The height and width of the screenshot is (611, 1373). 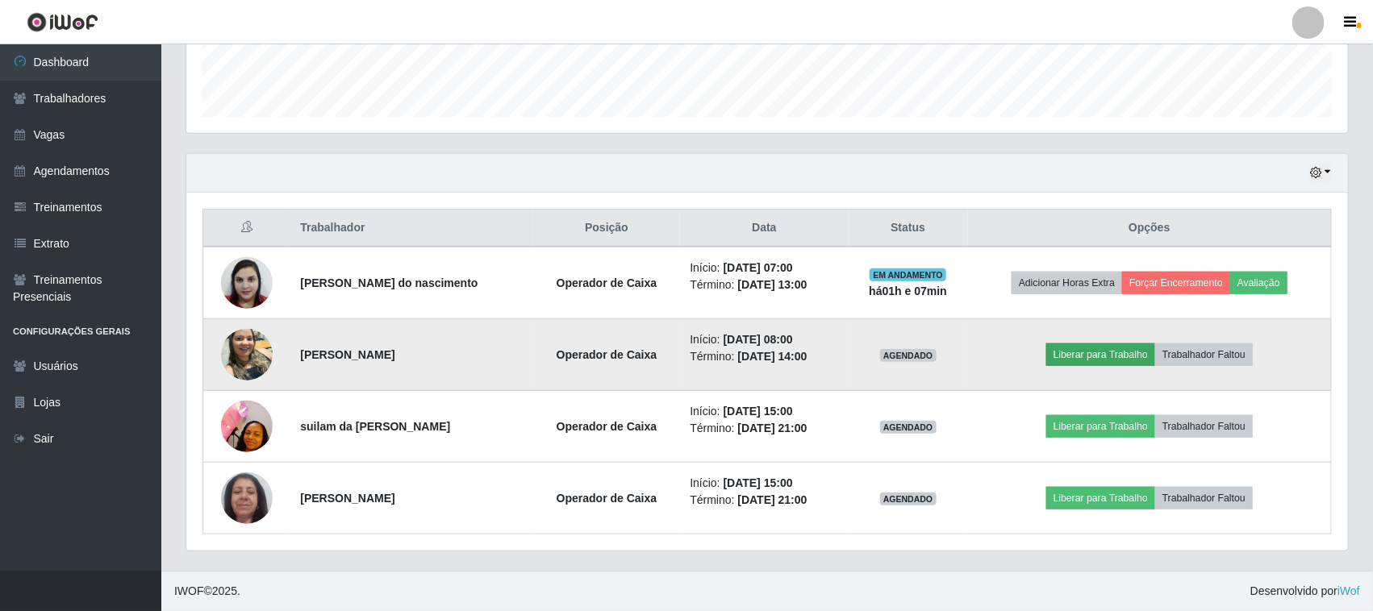 What do you see at coordinates (189, 591) in the screenshot?
I see `span: IWOF` at bounding box center [189, 591].